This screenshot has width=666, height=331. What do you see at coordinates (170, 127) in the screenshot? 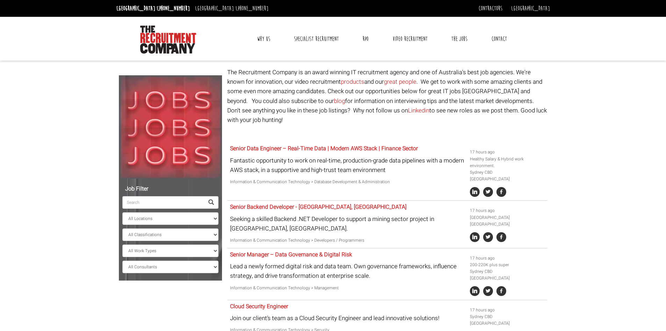
I see `img: Jobs, Jobs, Jobs` at bounding box center [170, 127].